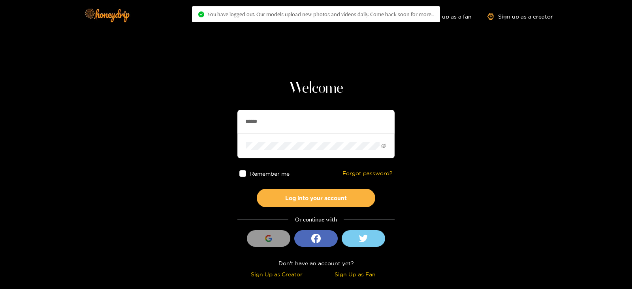 The height and width of the screenshot is (289, 632). I want to click on span: check-circle, so click(201, 14).